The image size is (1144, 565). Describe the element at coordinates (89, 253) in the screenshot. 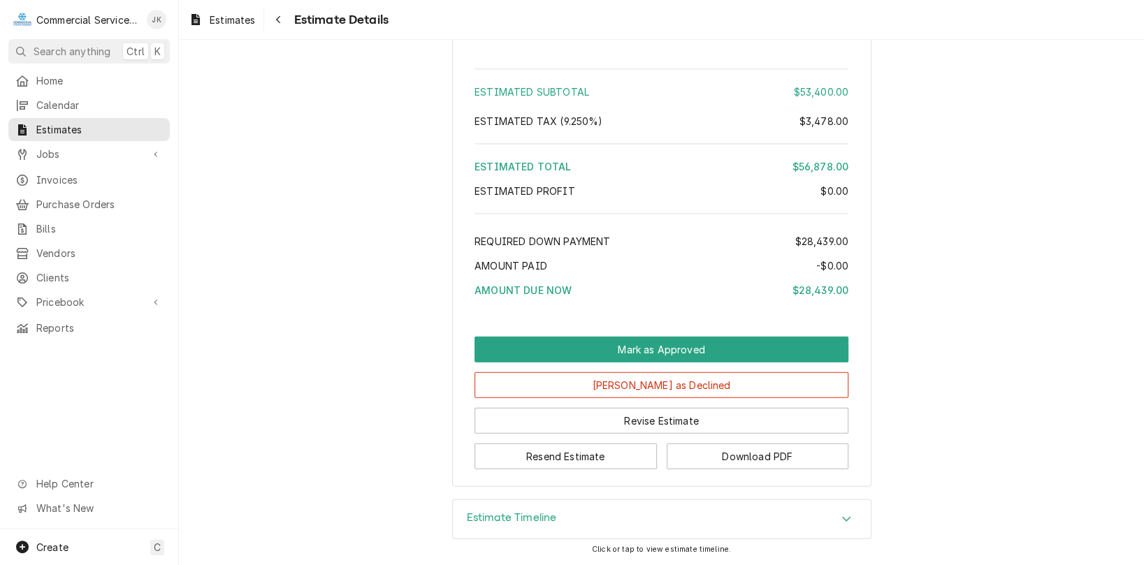

I see `a: Vendors` at that location.